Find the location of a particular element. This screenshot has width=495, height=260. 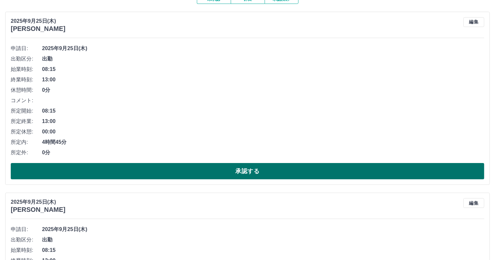

span: 00:00 is located at coordinates (263, 132).